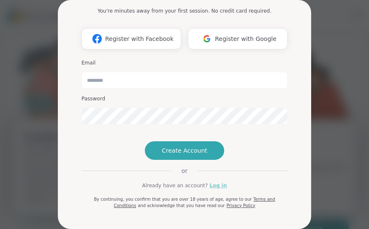 The height and width of the screenshot is (229, 369). Describe the element at coordinates (185, 11) in the screenshot. I see `p: You're minutes away from your first session. No credit card required.` at that location.